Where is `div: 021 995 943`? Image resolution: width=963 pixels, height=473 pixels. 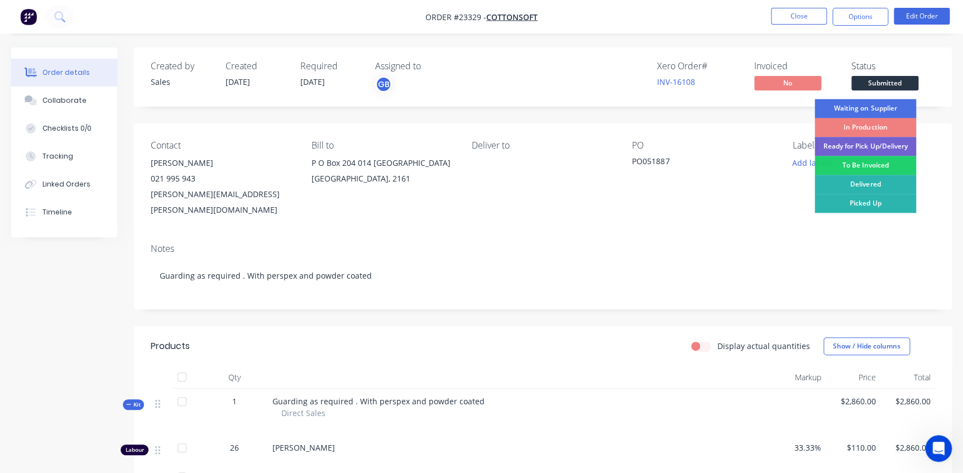
div: 021 995 943 is located at coordinates (222, 179).